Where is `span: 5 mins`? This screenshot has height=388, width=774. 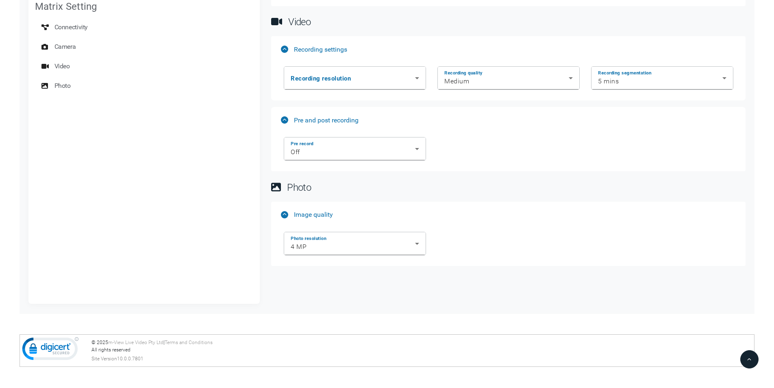
span: 5 mins is located at coordinates (608, 81).